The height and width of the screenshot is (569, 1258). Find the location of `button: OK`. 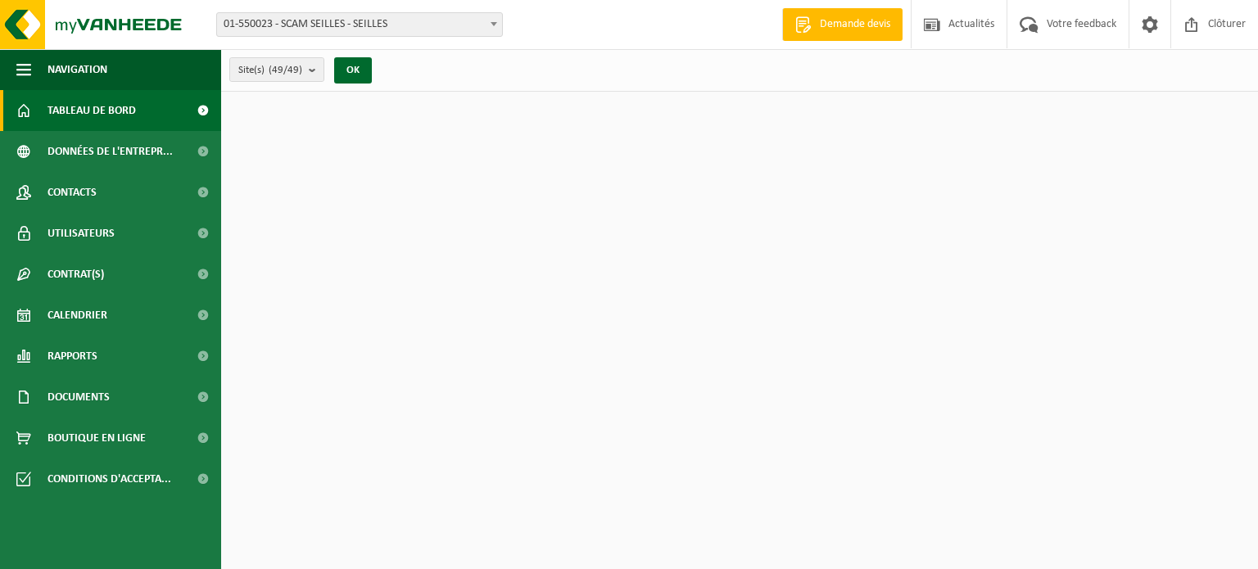

button: OK is located at coordinates (353, 70).